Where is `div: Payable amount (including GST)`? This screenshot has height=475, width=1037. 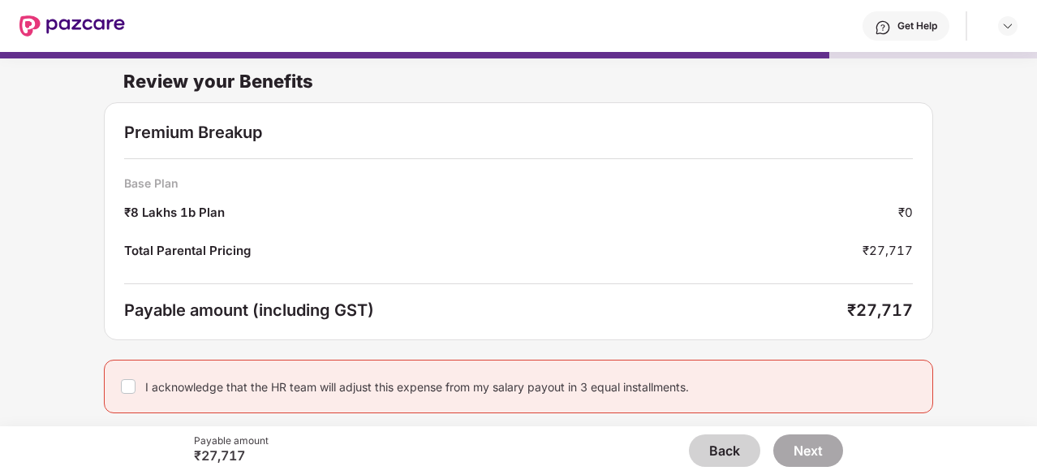 div: Payable amount (including GST) is located at coordinates (485, 310).